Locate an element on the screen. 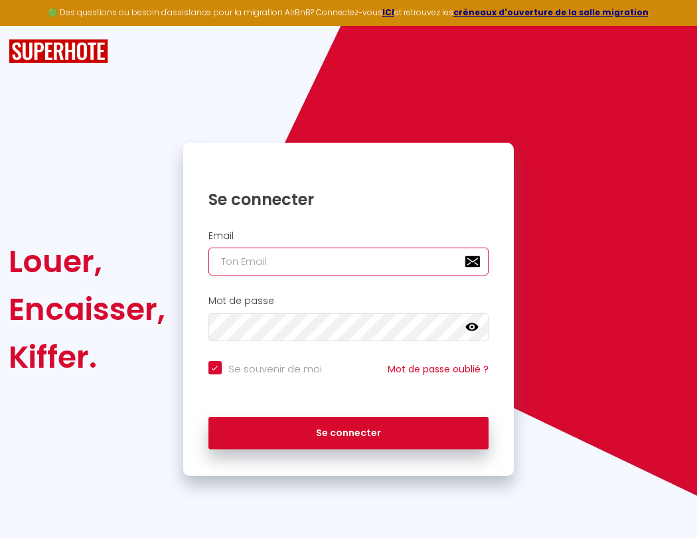  h2: Mot de passe is located at coordinates (348, 301).